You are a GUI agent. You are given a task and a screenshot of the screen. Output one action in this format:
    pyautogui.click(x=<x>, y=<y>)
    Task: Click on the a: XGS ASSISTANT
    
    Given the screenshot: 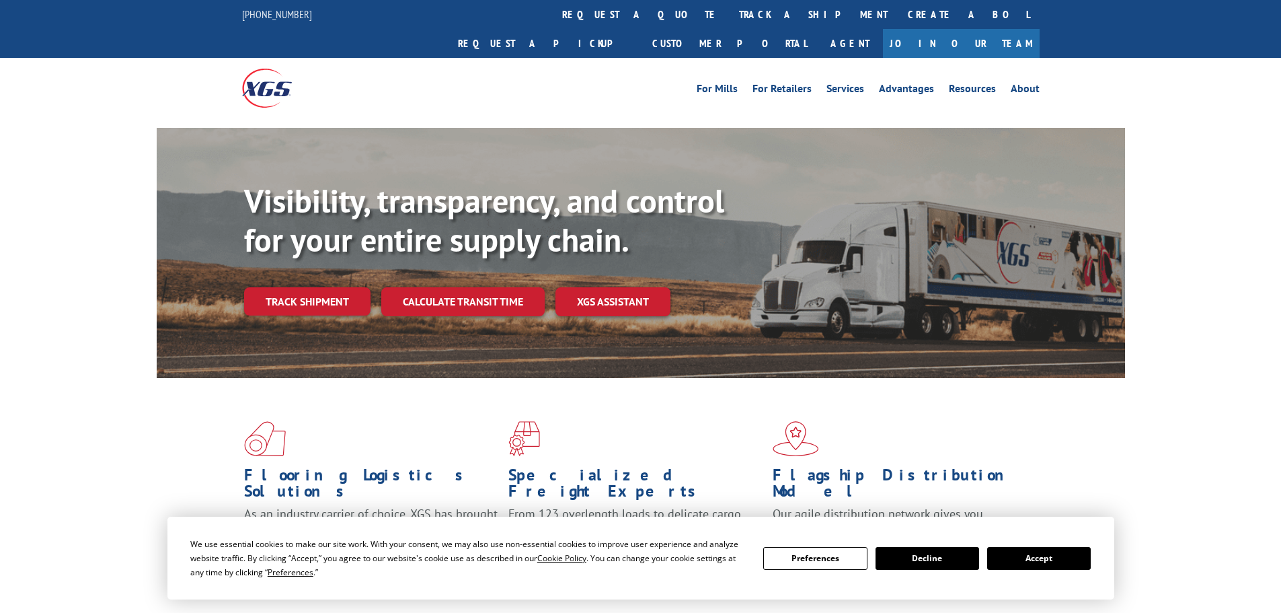 What is the action you would take?
    pyautogui.click(x=613, y=301)
    